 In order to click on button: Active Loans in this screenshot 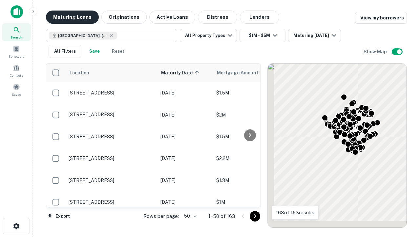, I will do `click(172, 17)`.